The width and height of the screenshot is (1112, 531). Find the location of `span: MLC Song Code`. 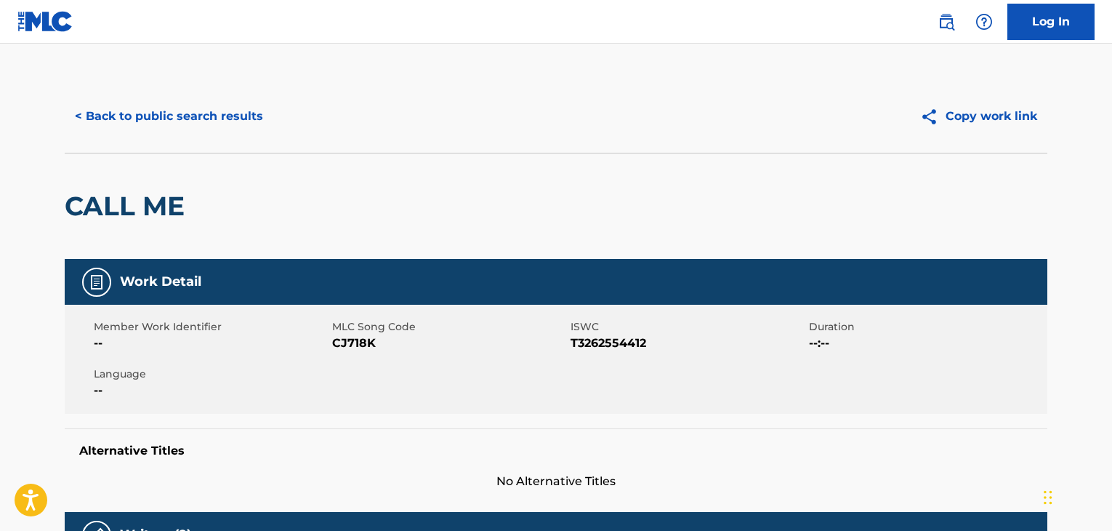

span: MLC Song Code is located at coordinates (449, 326).